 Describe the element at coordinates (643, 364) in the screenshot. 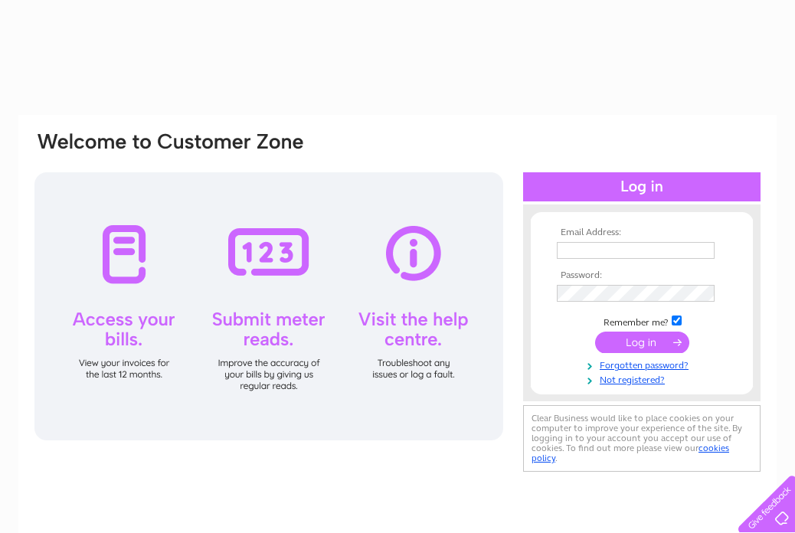

I see `a: Forgotten password?` at that location.